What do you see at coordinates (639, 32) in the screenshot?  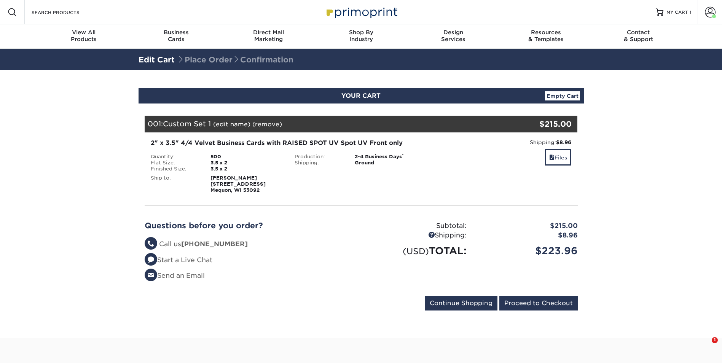 I see `span: Contact` at bounding box center [639, 32].